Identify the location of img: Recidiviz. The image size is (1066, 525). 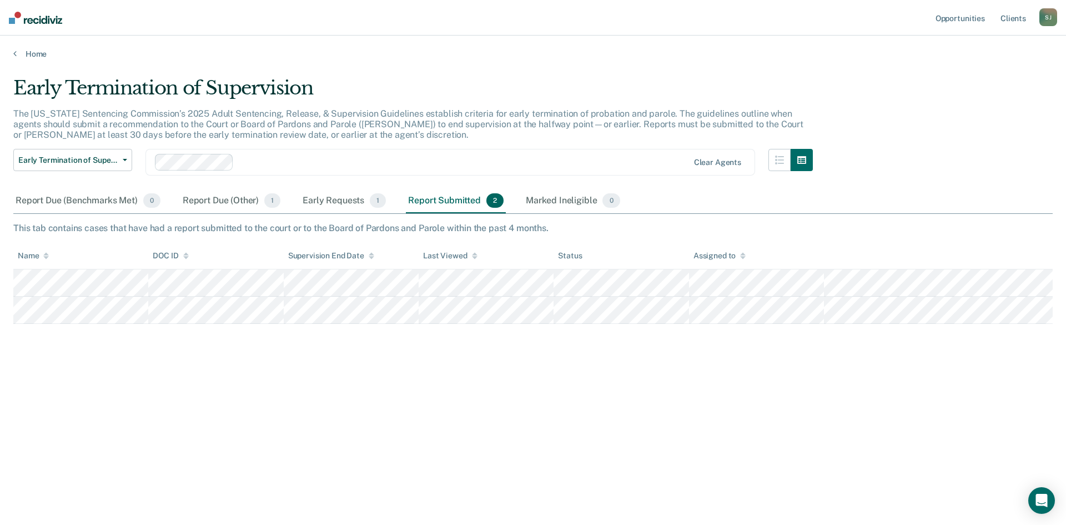
(36, 18).